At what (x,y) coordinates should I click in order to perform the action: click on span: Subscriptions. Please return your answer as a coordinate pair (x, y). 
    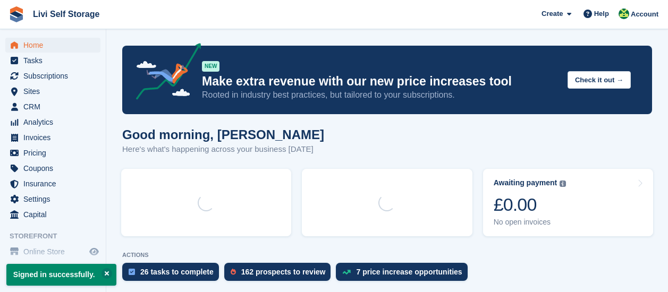
    Looking at the image, I should click on (55, 76).